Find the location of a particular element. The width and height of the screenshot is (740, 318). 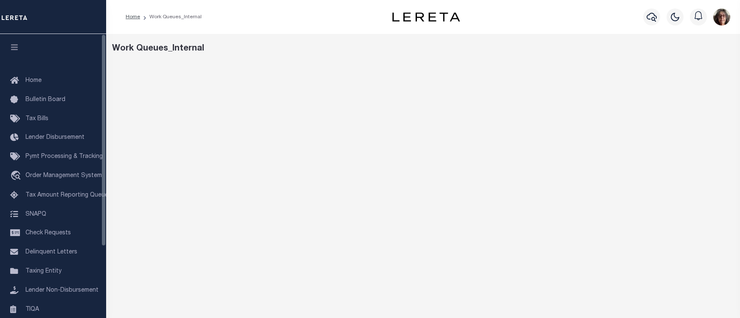

span: Lender Non-Disbursement is located at coordinates (62, 290).